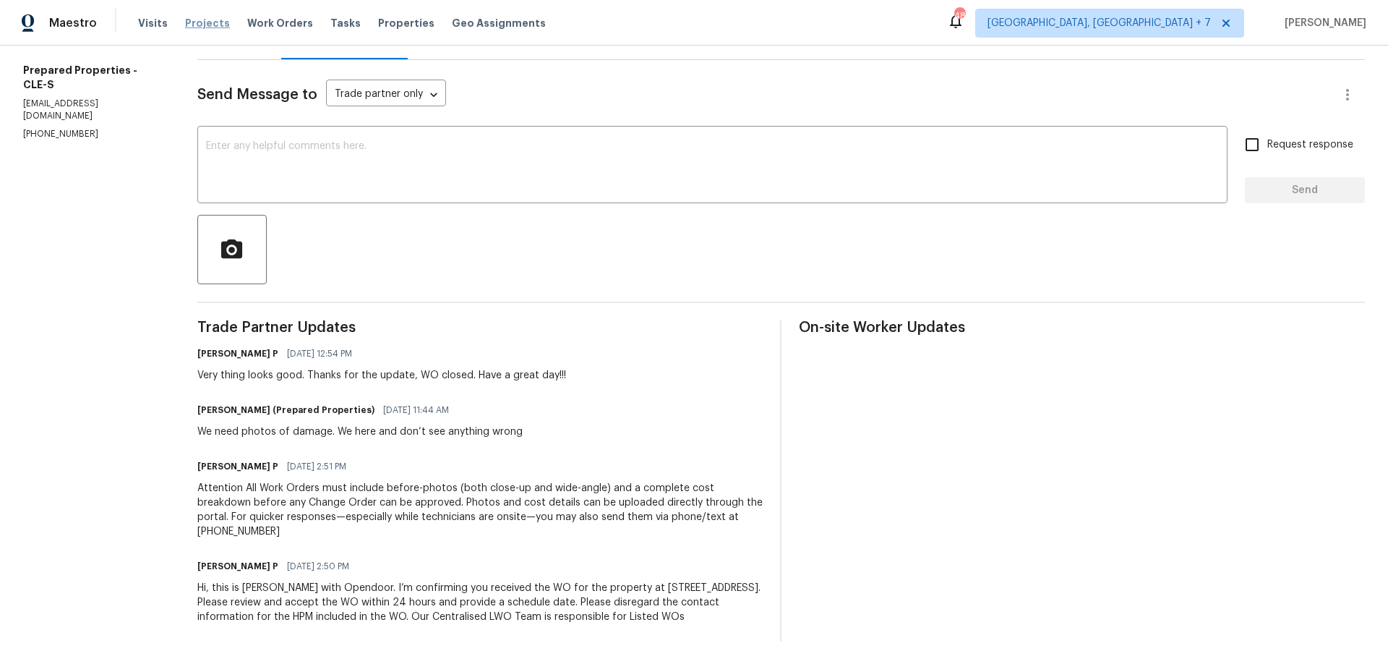  What do you see at coordinates (959, 16) in the screenshot?
I see `div: 48` at bounding box center [959, 16].